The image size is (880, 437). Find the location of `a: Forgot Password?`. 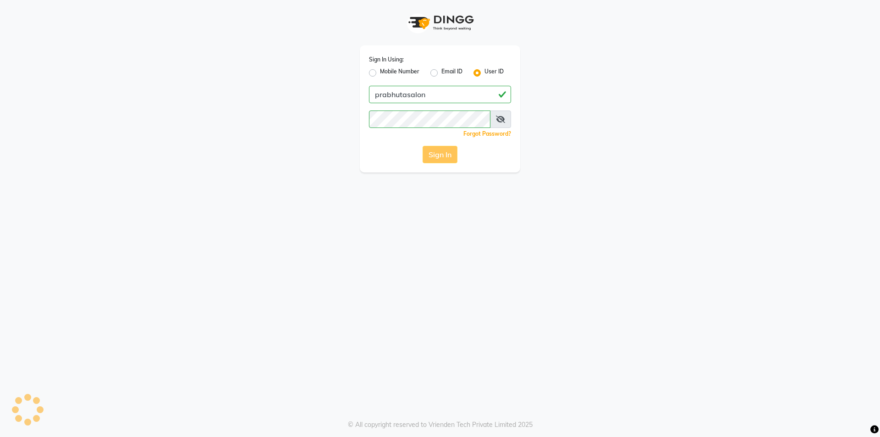

a: Forgot Password? is located at coordinates (487, 133).